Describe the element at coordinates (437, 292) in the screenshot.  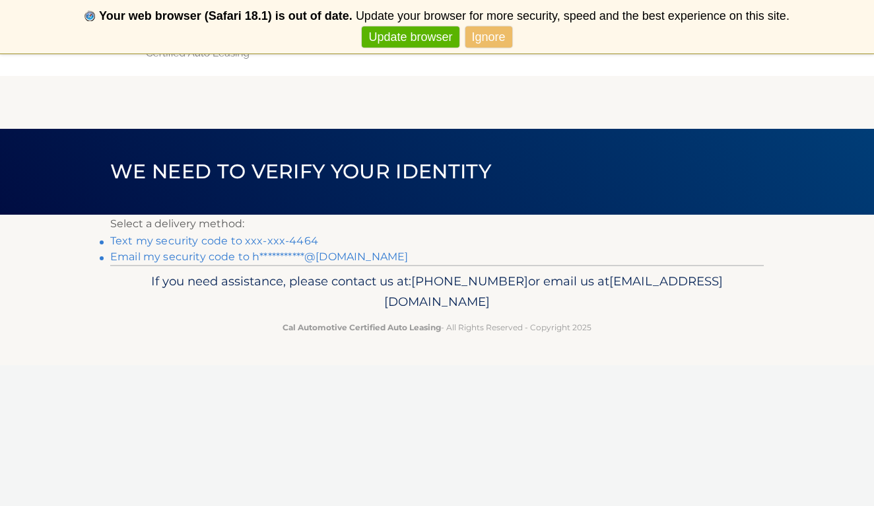
I see `p: If you need assistance, please contact us at: or email us at` at that location.